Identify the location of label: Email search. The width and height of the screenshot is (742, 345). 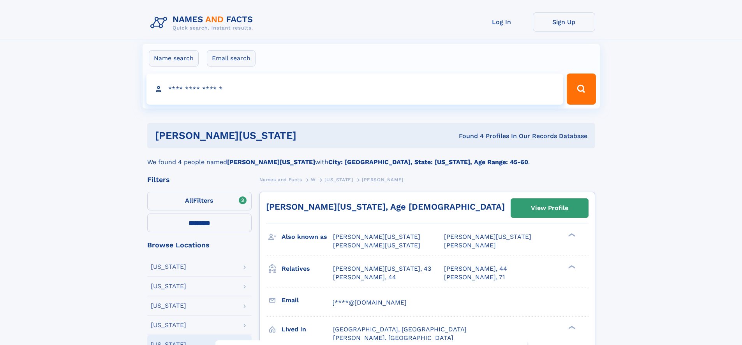
(231, 58).